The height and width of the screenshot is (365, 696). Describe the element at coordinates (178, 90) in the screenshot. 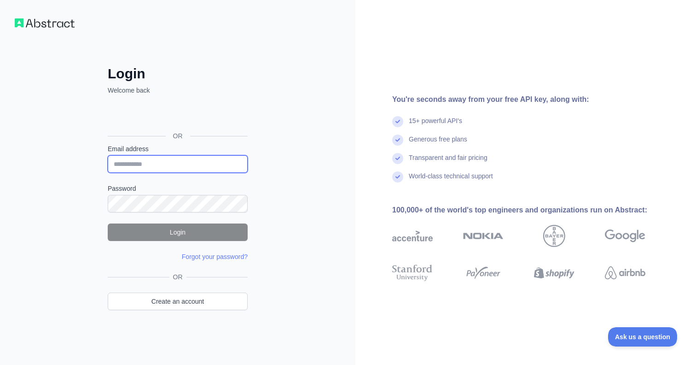

I see `p: Welcome back` at that location.